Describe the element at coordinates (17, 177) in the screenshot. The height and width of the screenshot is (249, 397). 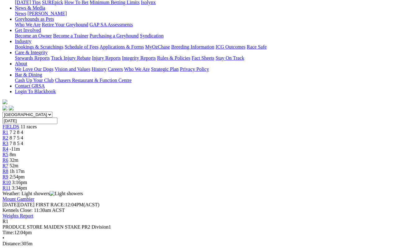
I see `span: 2:54pm` at that location.